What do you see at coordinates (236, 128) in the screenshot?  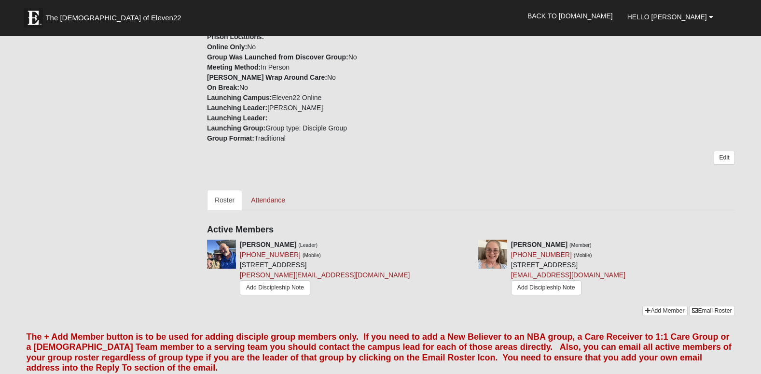 I see `strong: Launching Group:` at bounding box center [236, 128].